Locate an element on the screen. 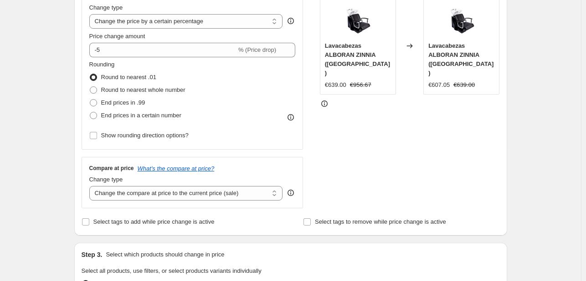  span: Select all products, use filters, or select products variants individually is located at coordinates (171, 271).